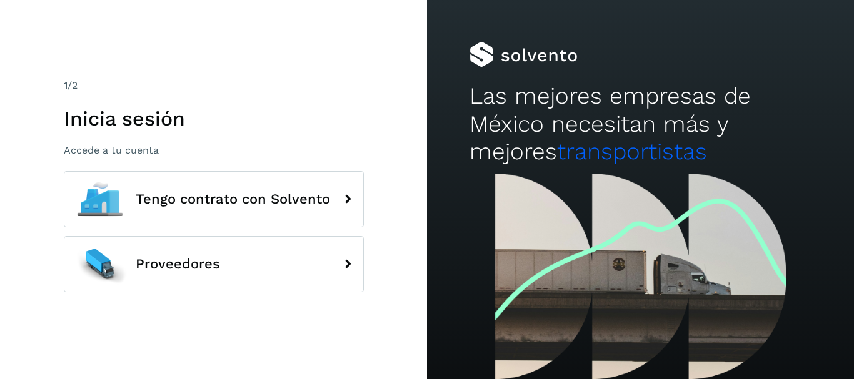 Image resolution: width=854 pixels, height=379 pixels. Describe the element at coordinates (214, 199) in the screenshot. I see `button: Tengo contrato con Solvento` at that location.